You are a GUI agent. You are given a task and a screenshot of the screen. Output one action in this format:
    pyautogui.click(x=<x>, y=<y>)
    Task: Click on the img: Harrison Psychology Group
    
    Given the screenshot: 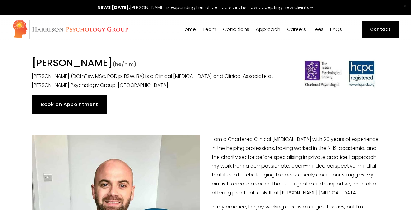 What is the action you would take?
    pyautogui.click(x=70, y=29)
    